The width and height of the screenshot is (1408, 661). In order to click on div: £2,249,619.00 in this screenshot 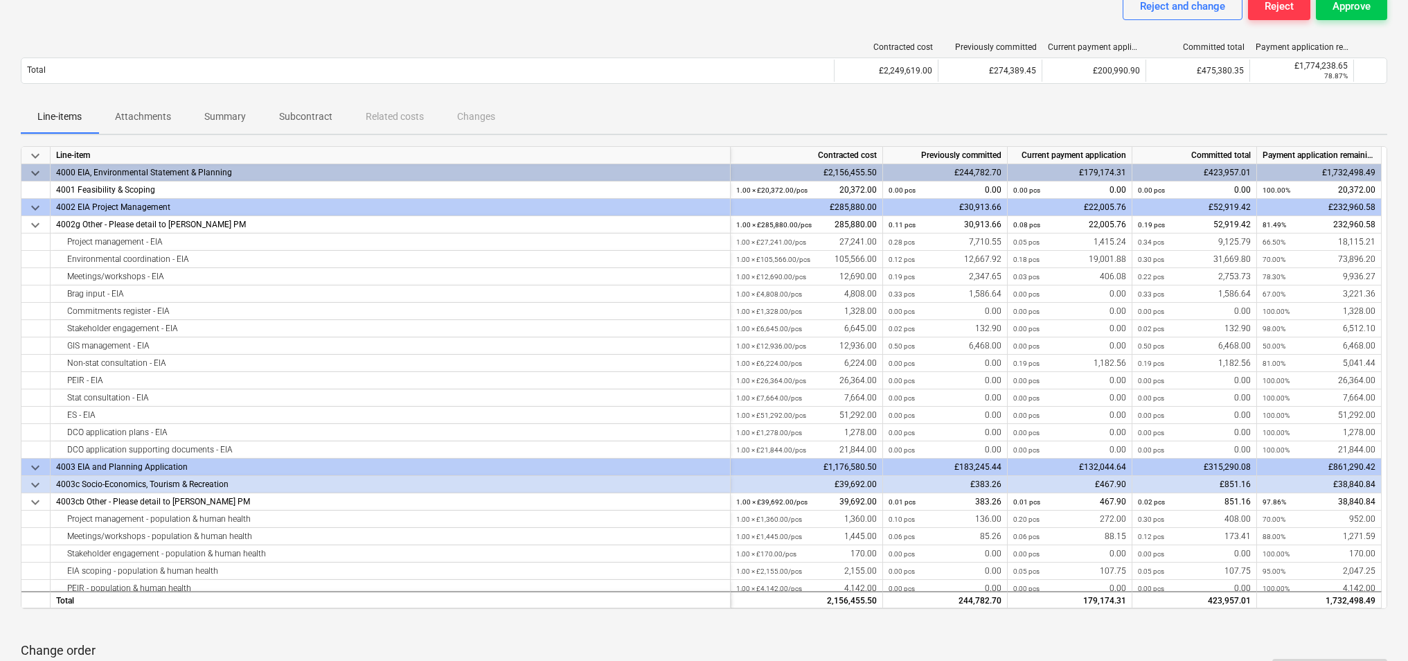, I will do `click(886, 71)`.